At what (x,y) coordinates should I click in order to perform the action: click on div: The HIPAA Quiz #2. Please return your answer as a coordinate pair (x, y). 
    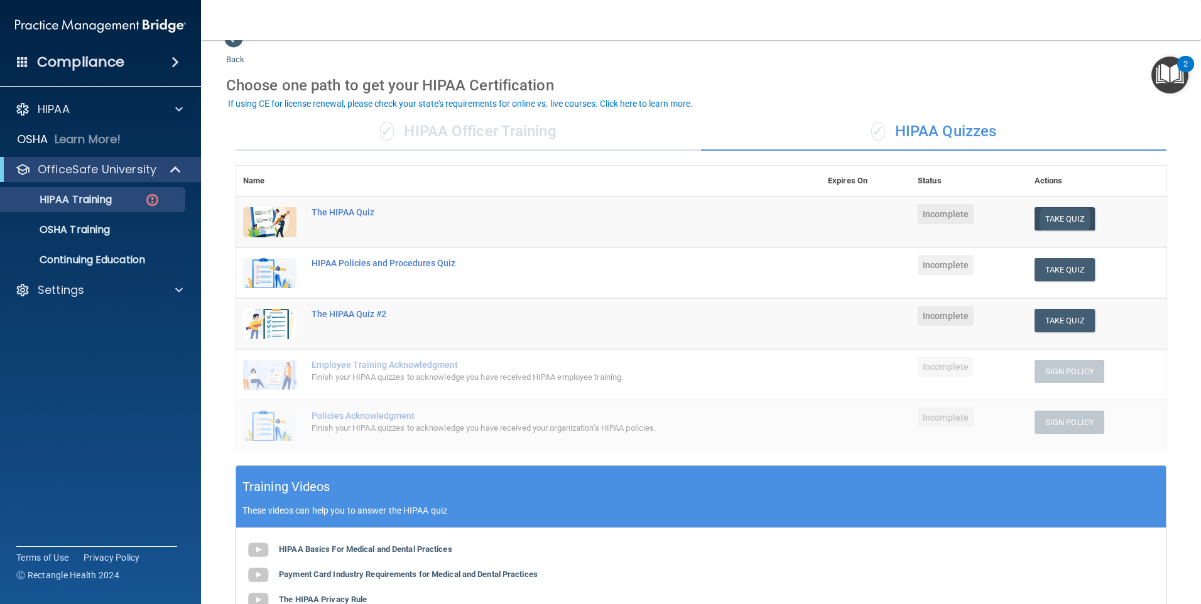
    Looking at the image, I should click on (534, 314).